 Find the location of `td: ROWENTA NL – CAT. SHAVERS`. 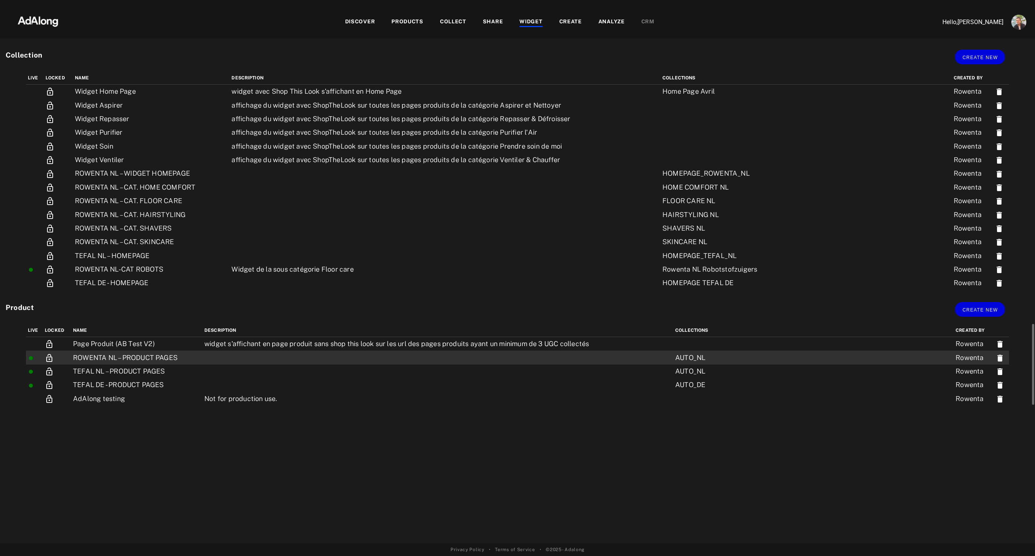

td: ROWENTA NL – CAT. SHAVERS is located at coordinates (151, 229).